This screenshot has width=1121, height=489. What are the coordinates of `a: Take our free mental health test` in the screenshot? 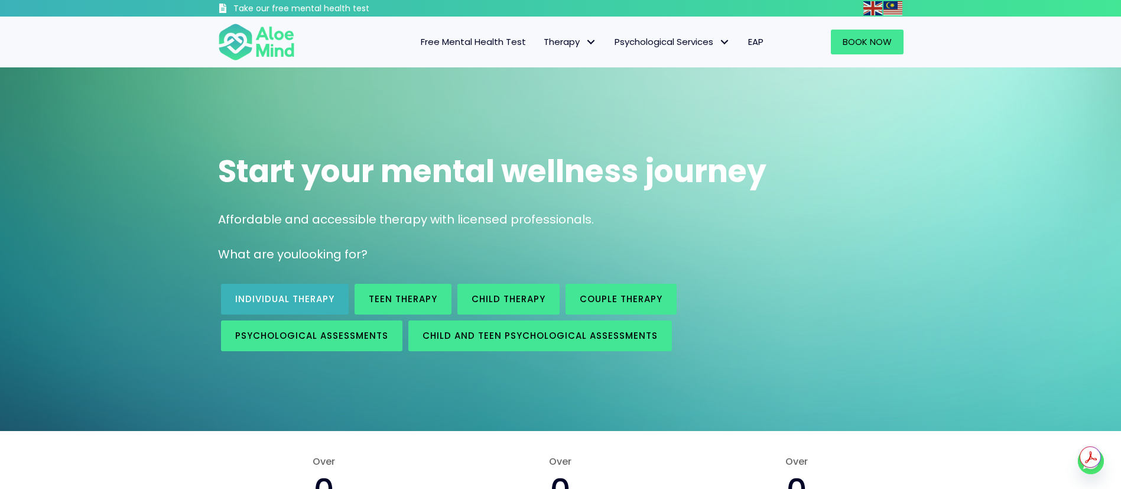 It's located at (325, 9).